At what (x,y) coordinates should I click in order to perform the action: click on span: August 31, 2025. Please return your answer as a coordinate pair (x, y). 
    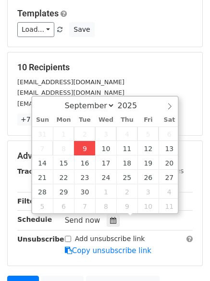
    Looking at the image, I should click on (43, 134).